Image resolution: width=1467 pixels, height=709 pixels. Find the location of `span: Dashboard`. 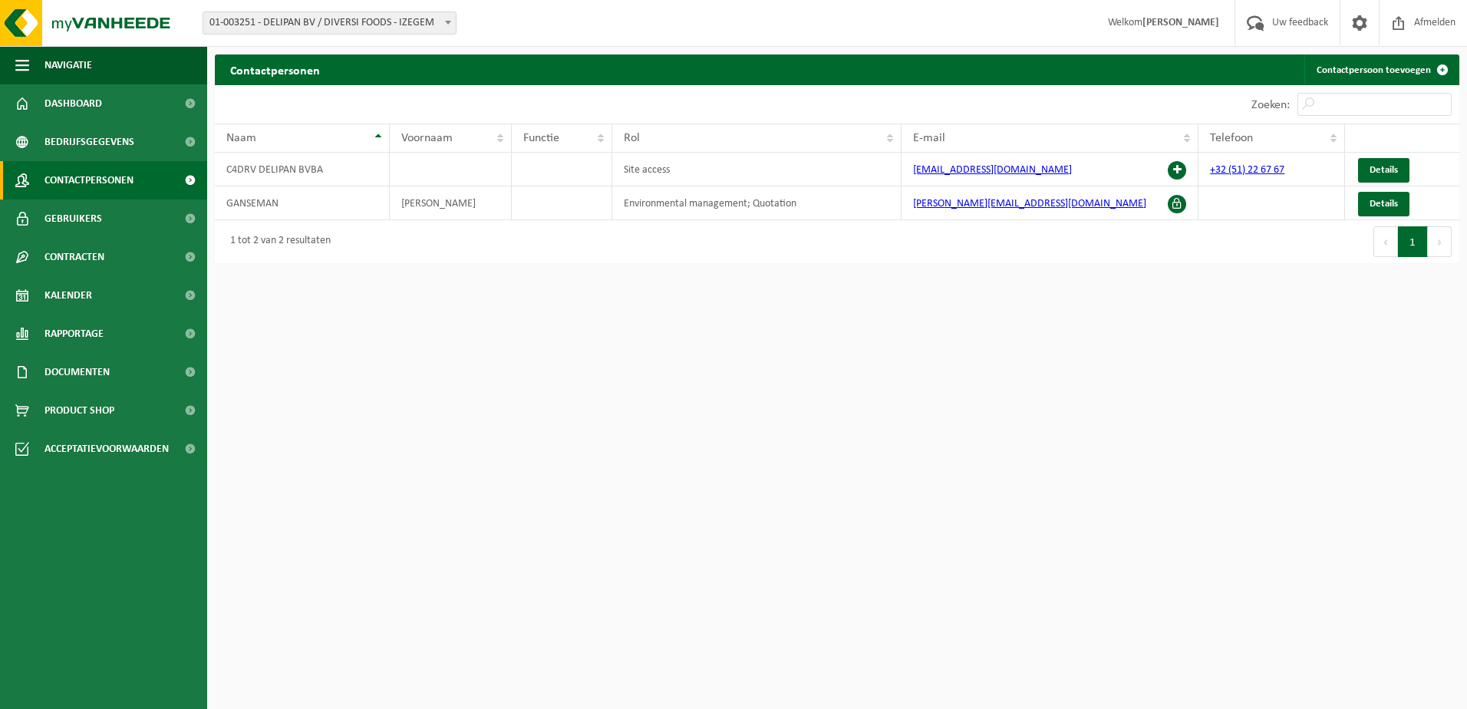

span: Dashboard is located at coordinates (73, 104).